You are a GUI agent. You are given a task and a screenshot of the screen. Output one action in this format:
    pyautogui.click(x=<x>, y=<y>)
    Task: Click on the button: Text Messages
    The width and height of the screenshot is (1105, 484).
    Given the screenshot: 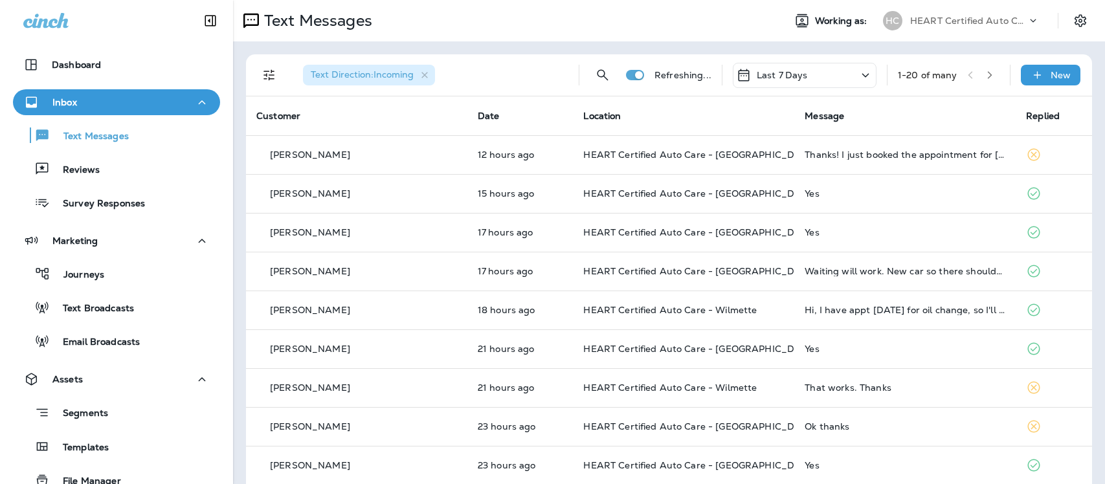 What is the action you would take?
    pyautogui.click(x=117, y=135)
    